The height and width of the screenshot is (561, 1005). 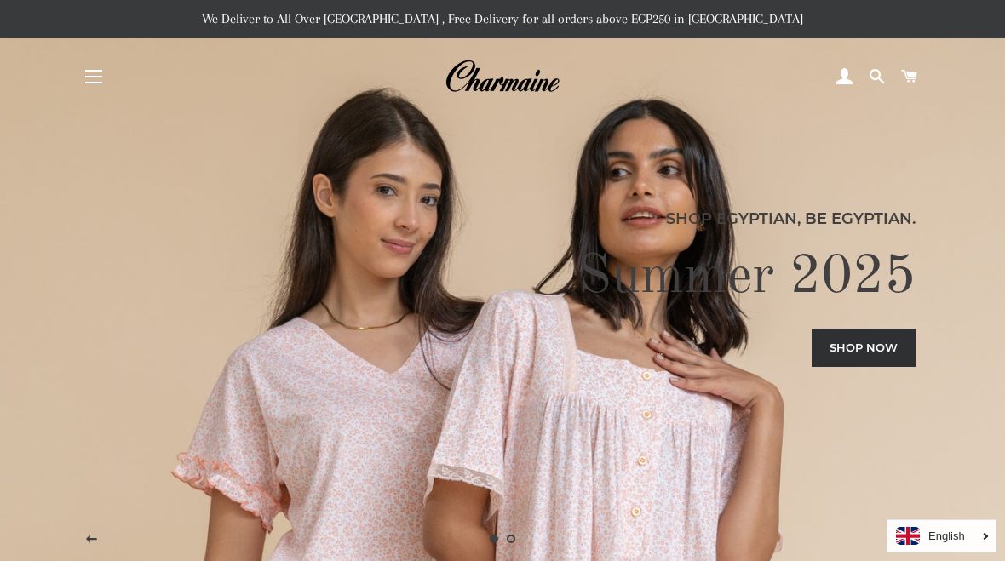 I want to click on i: English, so click(x=946, y=536).